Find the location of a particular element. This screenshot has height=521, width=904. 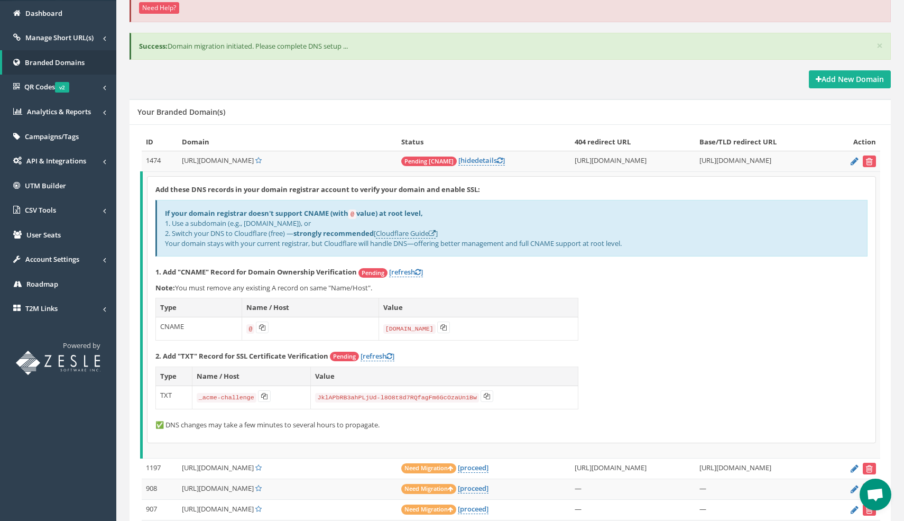

th: Base/TLD redirect URL is located at coordinates (761, 142).